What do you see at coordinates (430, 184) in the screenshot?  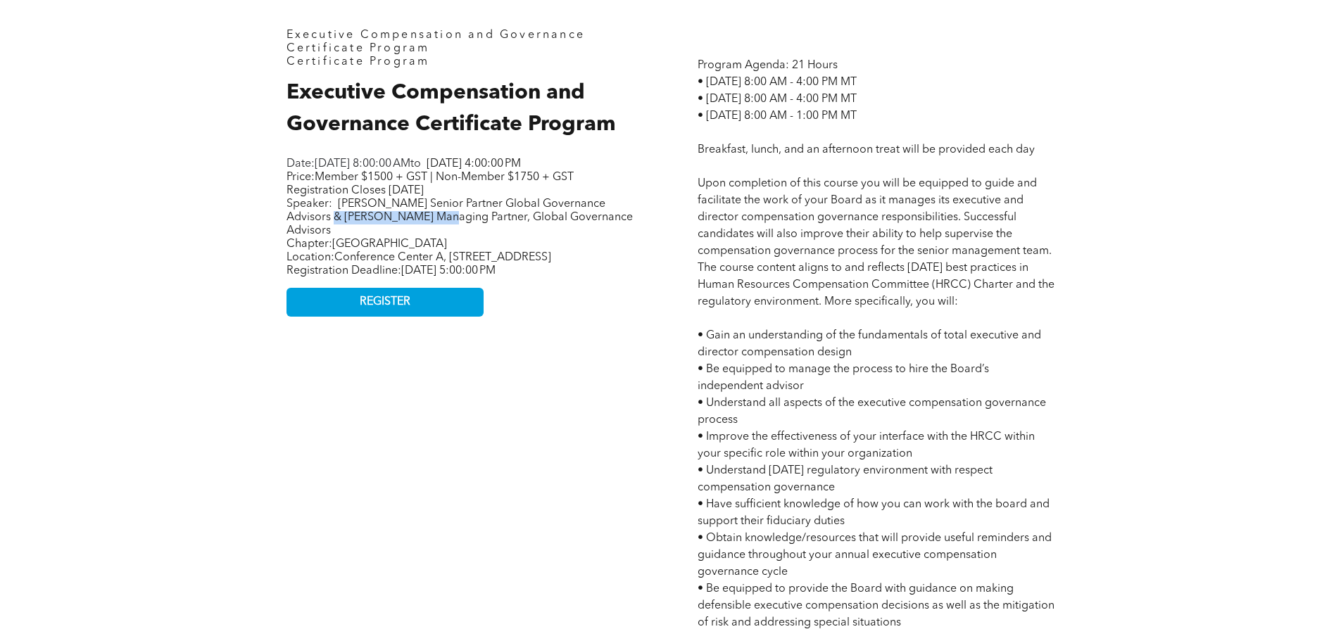 I see `span: Price:` at bounding box center [430, 184].